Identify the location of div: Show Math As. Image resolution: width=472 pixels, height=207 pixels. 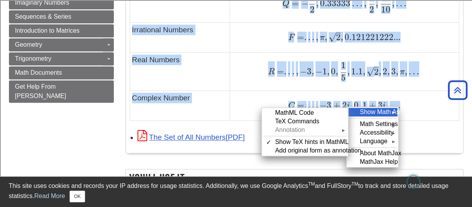
(372, 112).